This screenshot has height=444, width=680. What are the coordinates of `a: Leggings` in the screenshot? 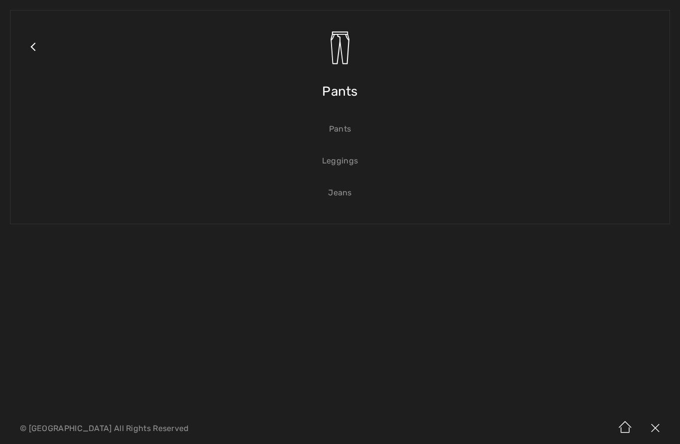 It's located at (340, 161).